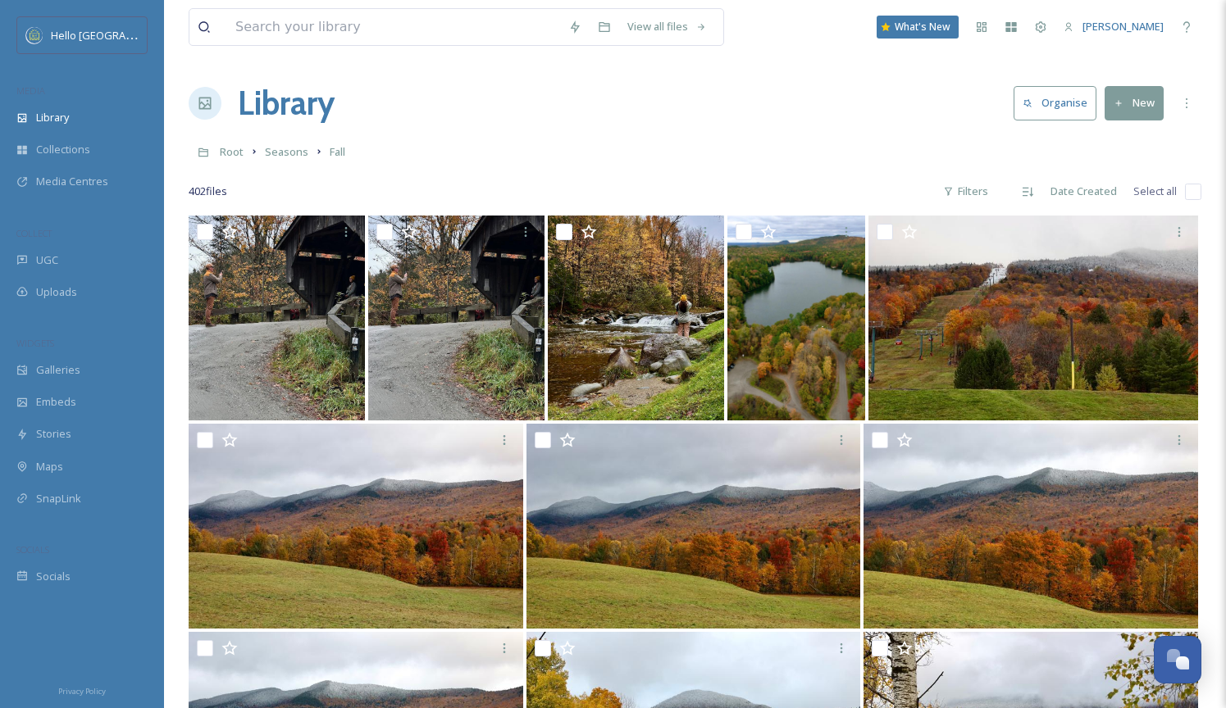 This screenshot has height=708, width=1226. I want to click on img: 2E4A3477.JPG, so click(694, 526).